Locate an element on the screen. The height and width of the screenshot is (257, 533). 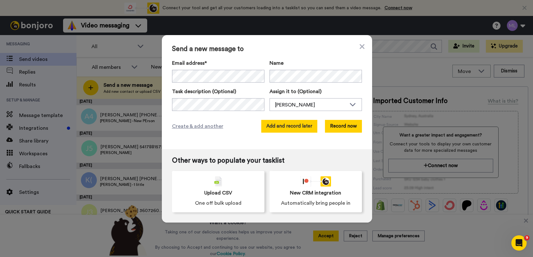
label: Assign it to (Optional) is located at coordinates (316, 92).